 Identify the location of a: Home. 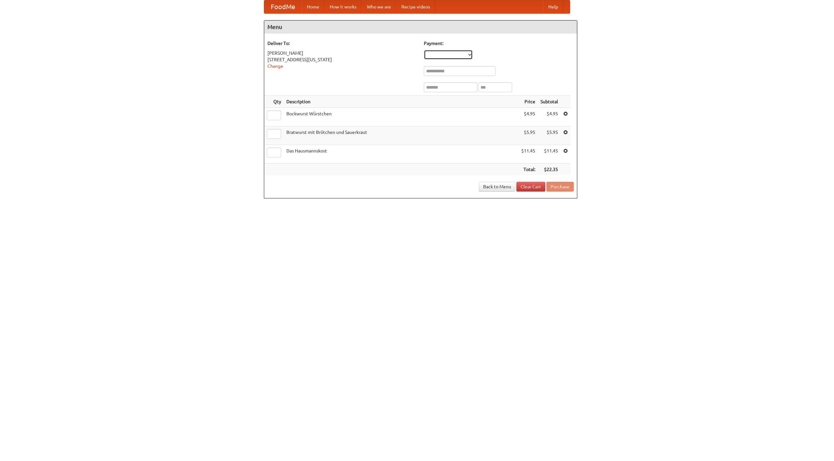
(313, 7).